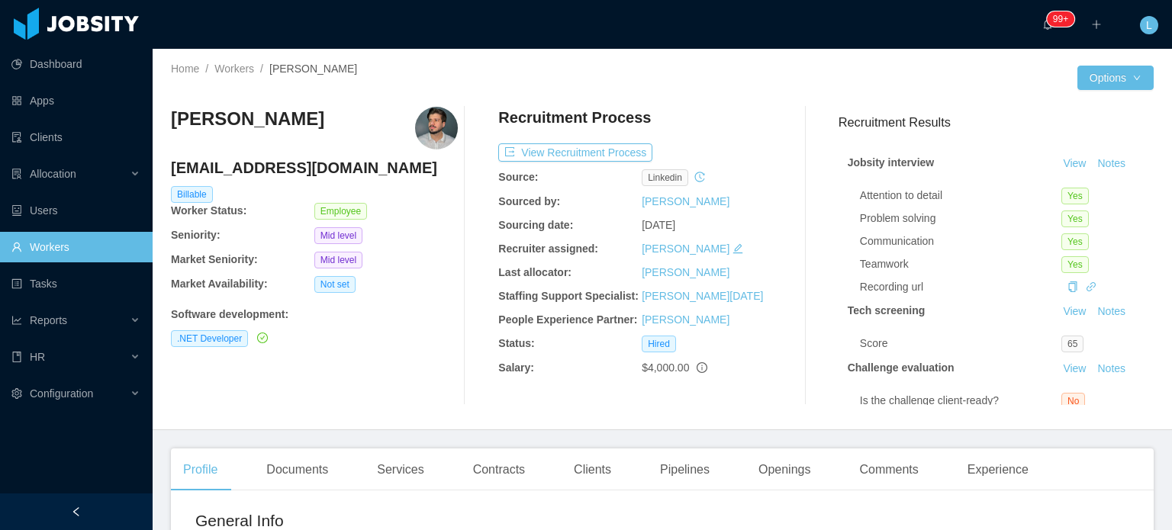 This screenshot has width=1172, height=530. Describe the element at coordinates (209, 339) in the screenshot. I see `span: .NET Developer` at that location.